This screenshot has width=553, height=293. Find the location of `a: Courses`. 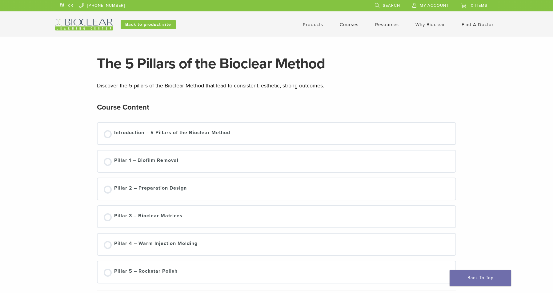

a: Courses is located at coordinates (349, 25).